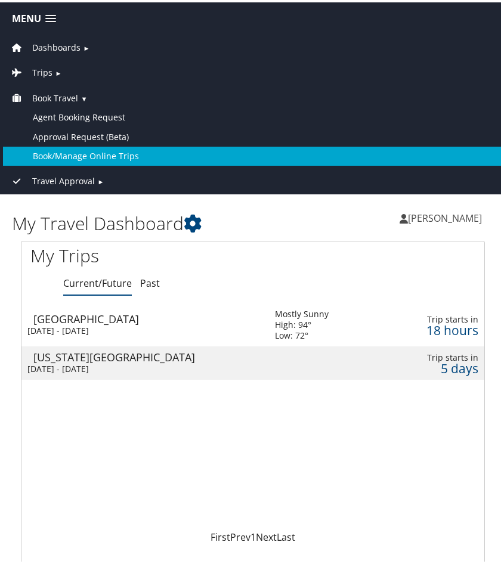 The height and width of the screenshot is (564, 501). I want to click on a: Next, so click(266, 535).